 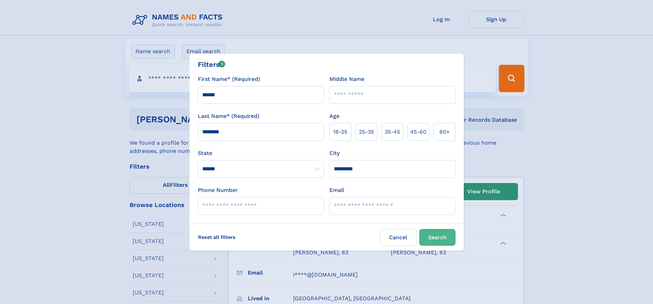 What do you see at coordinates (217, 237) in the screenshot?
I see `label: Reset all filters` at bounding box center [217, 237].